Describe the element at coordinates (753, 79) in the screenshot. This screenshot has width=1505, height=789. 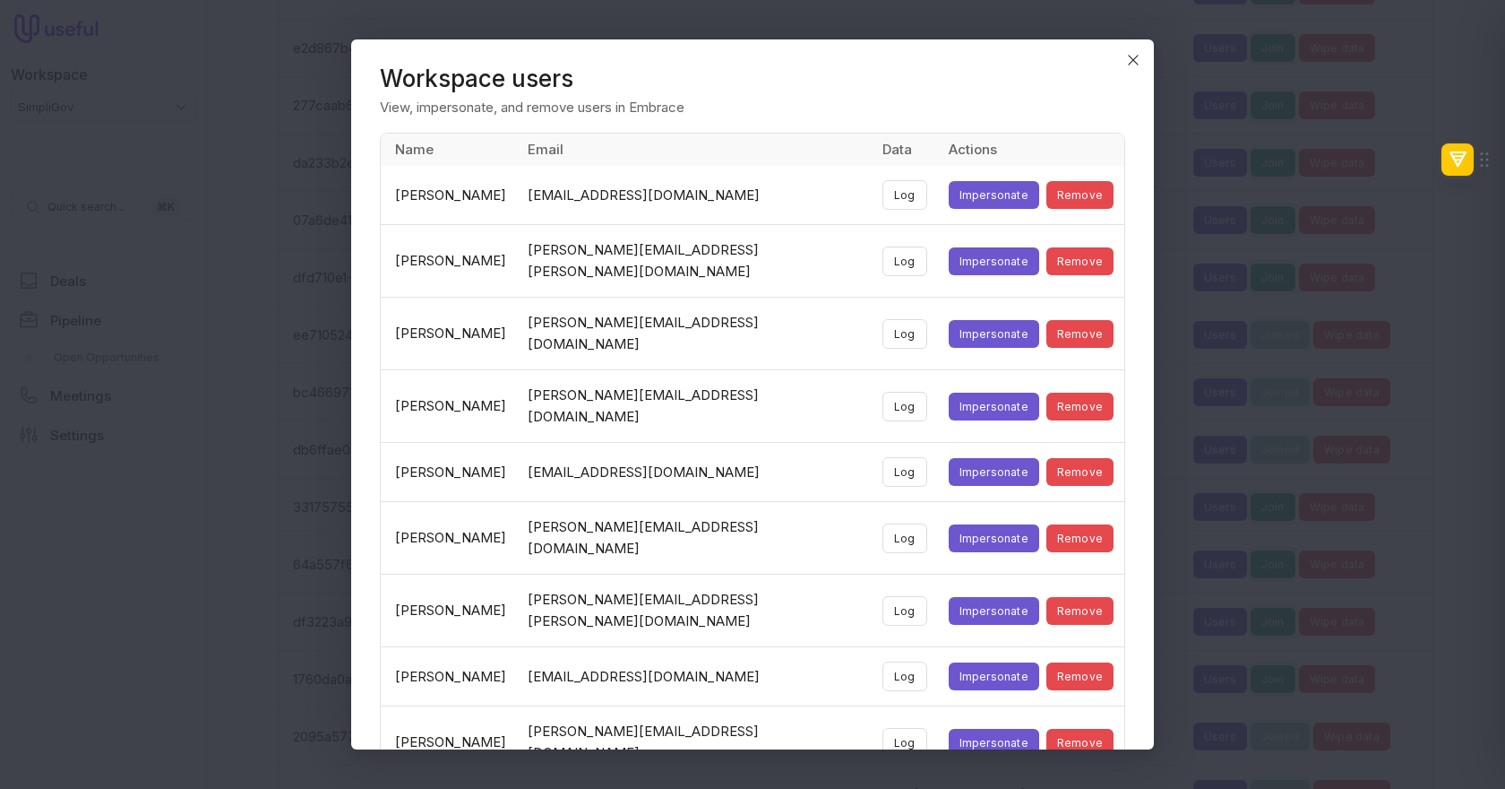
I see `header: Workspace users` at that location.